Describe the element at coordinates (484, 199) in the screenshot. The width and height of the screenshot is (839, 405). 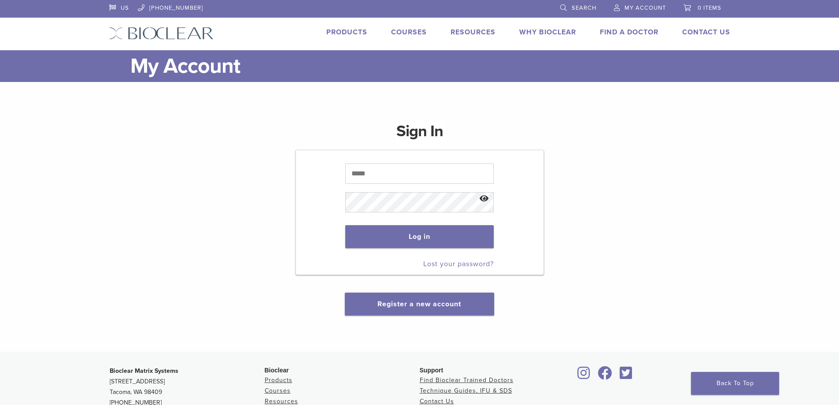
I see `button: Show password` at that location.